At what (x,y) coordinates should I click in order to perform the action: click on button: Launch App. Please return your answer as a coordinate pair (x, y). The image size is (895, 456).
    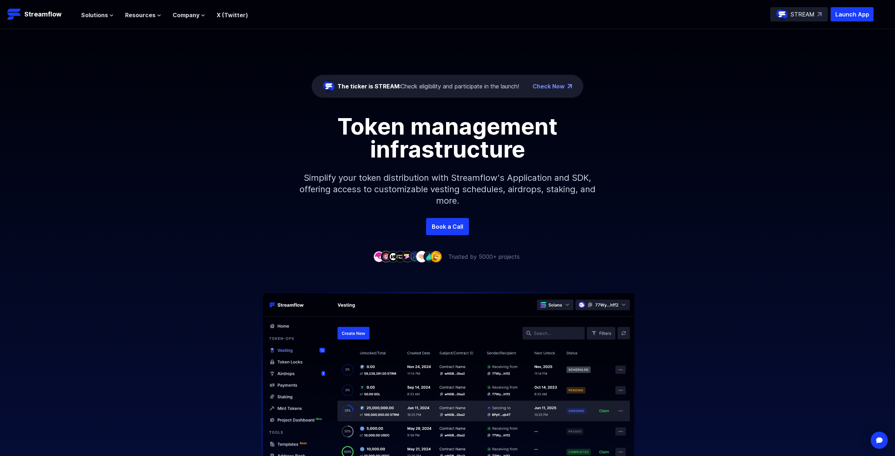
    Looking at the image, I should click on (852, 14).